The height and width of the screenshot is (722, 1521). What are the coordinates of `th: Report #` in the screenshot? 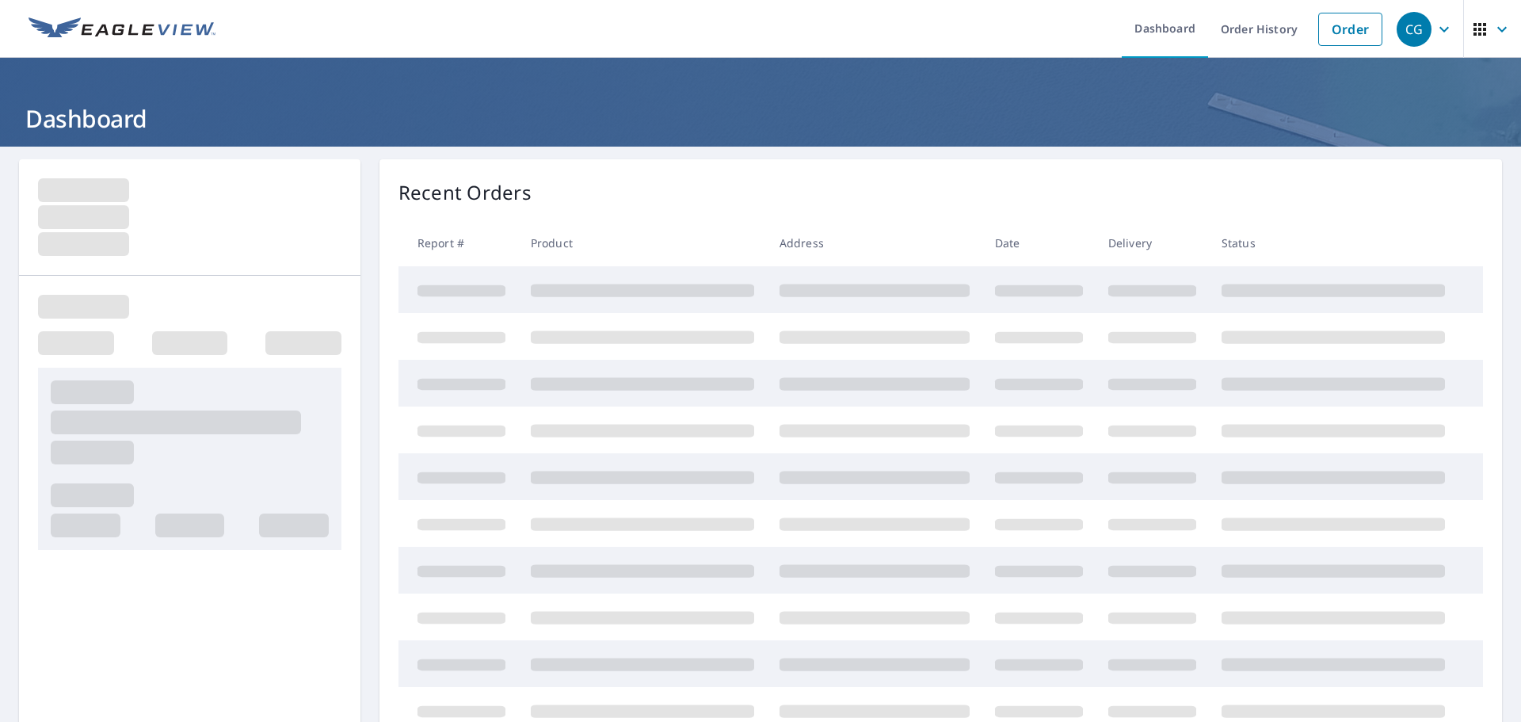 It's located at (458, 242).